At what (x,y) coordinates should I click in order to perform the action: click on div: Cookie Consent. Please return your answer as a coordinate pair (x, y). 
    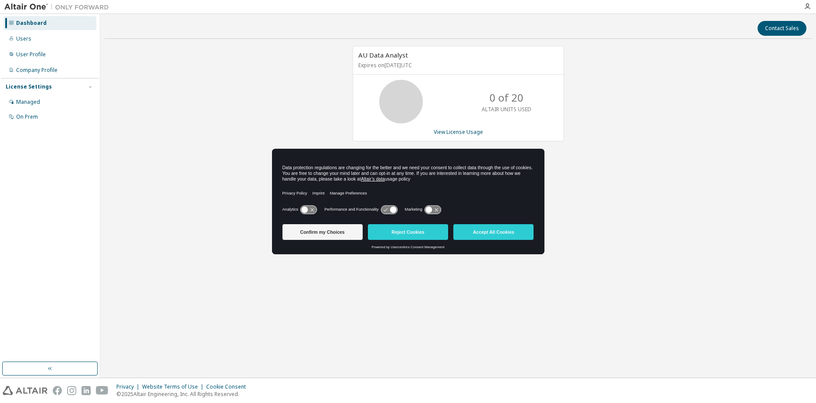
    Looking at the image, I should click on (228, 387).